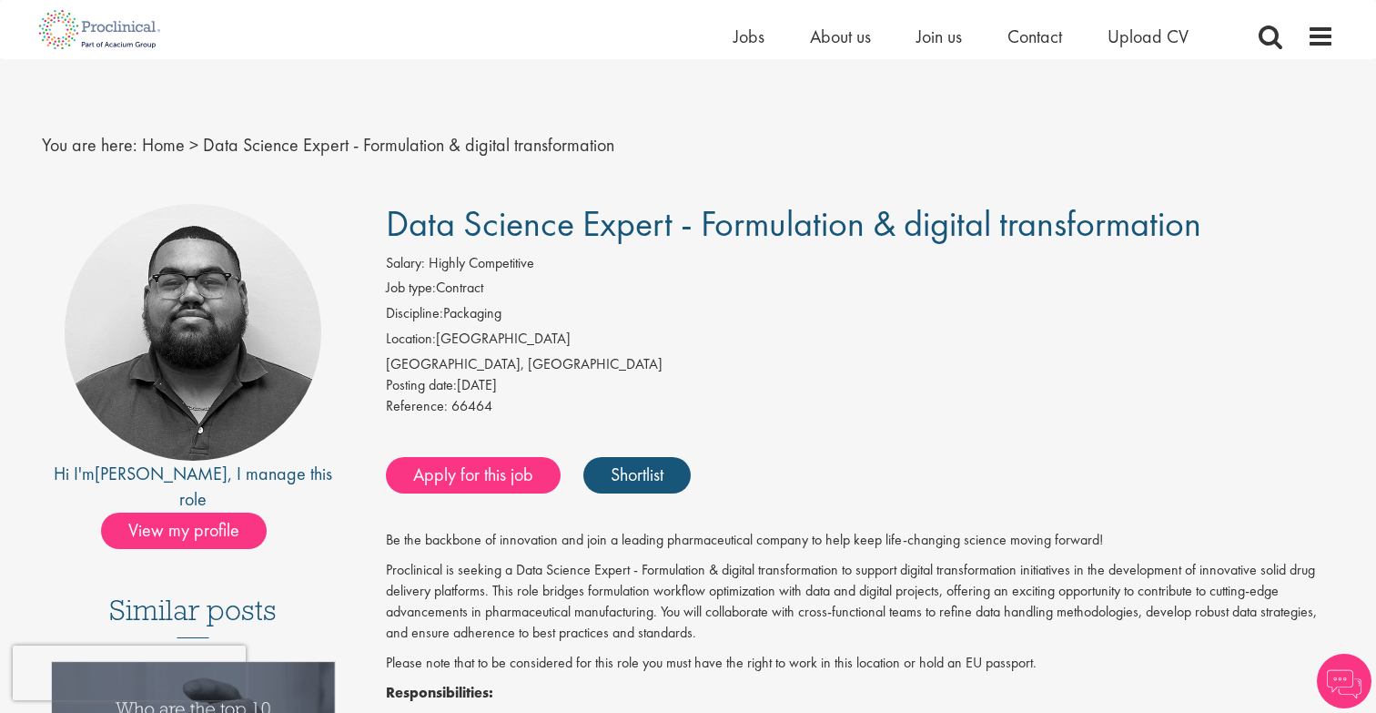 The height and width of the screenshot is (713, 1376). Describe the element at coordinates (860, 290) in the screenshot. I see `li: Contract` at that location.